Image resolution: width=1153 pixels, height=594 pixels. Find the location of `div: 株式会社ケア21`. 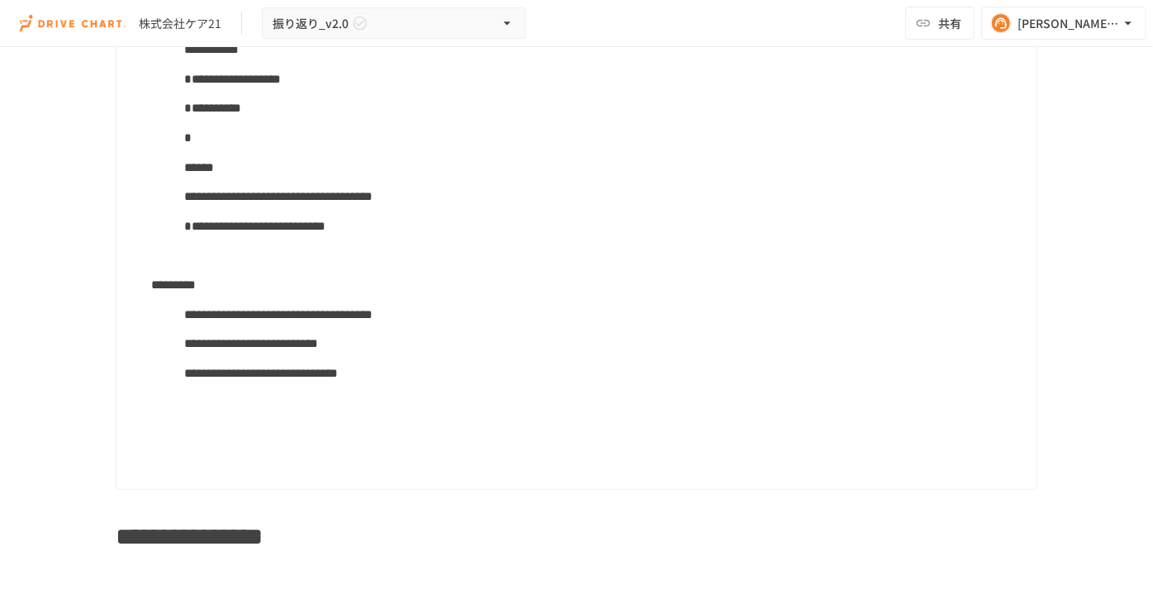

div: 株式会社ケア21 is located at coordinates (180, 23).